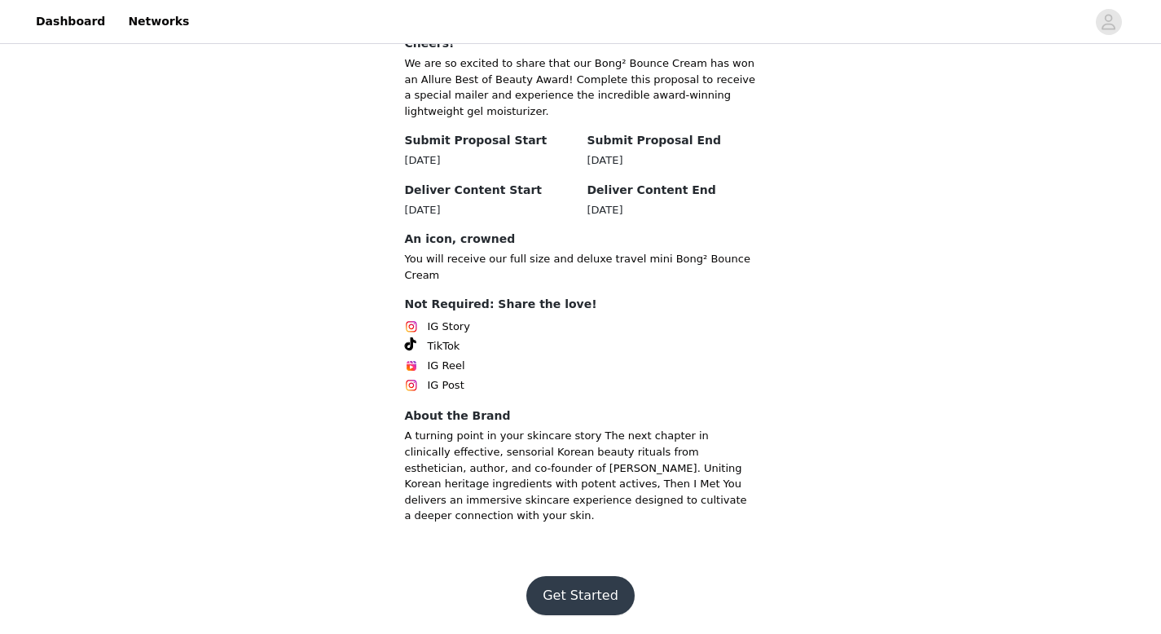  Describe the element at coordinates (446, 385) in the screenshot. I see `span: IG Post` at that location.